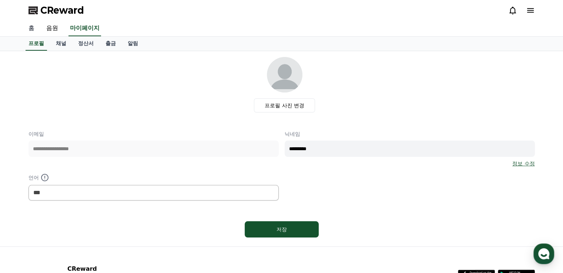 The height and width of the screenshot is (273, 563). Describe the element at coordinates (61, 44) in the screenshot. I see `a: 채널` at that location.